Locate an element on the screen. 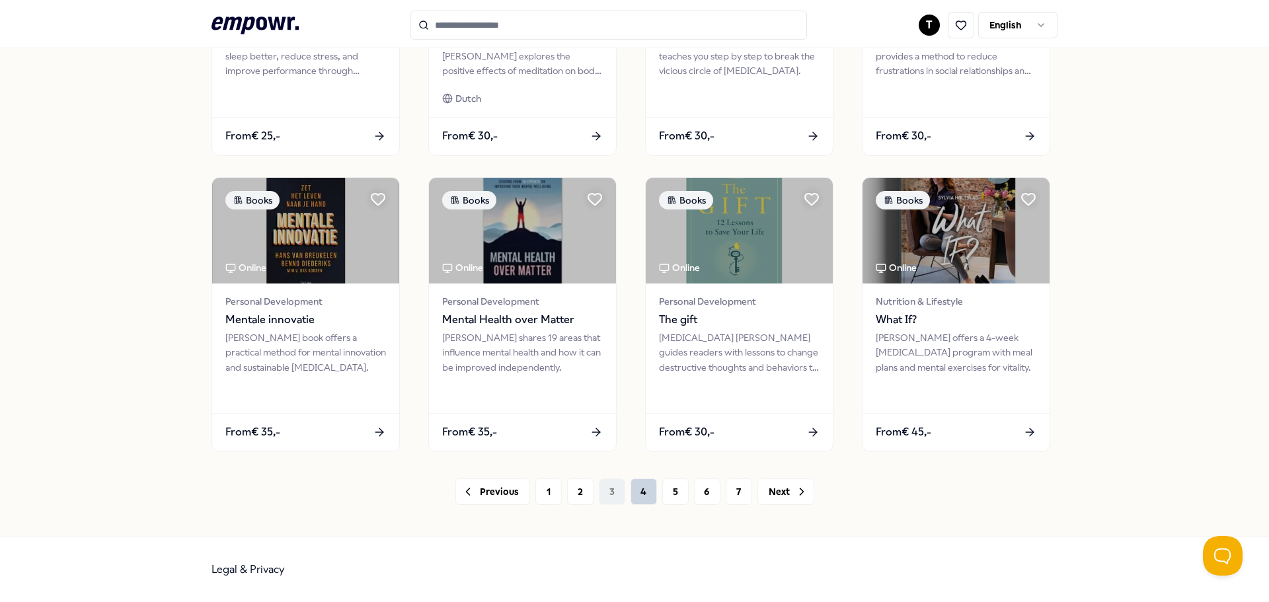  a: Legal & Privacy is located at coordinates (248, 569).